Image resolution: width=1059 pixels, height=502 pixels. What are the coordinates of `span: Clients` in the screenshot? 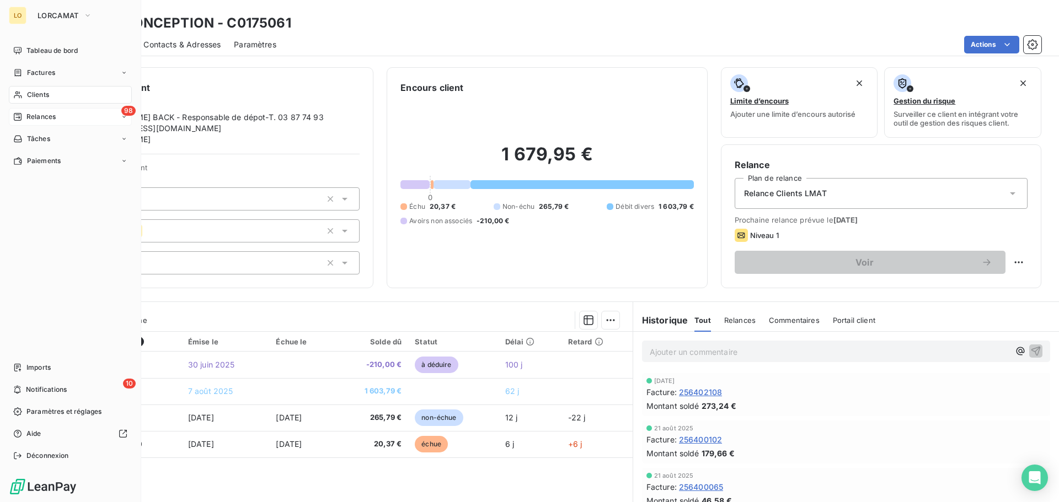 It's located at (38, 95).